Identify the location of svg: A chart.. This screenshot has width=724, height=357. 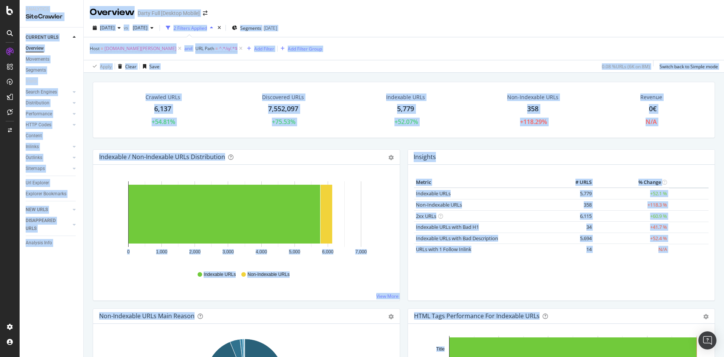
(245, 220).